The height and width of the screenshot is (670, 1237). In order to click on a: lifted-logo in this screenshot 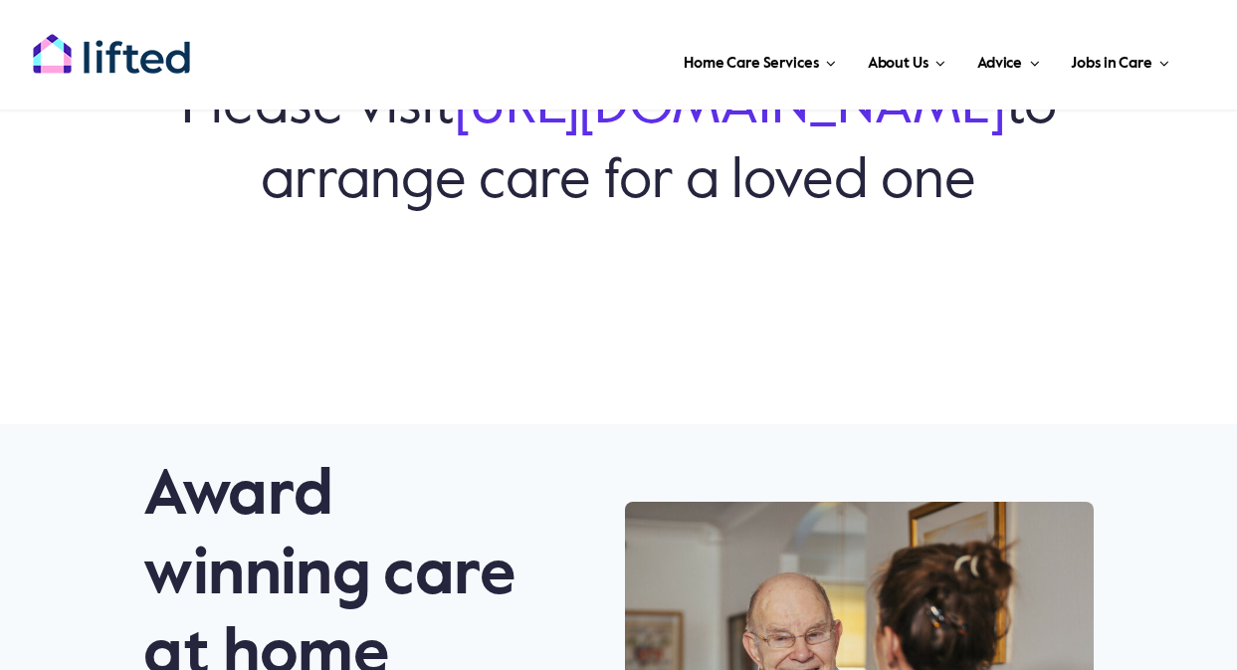, I will do `click(111, 43)`.